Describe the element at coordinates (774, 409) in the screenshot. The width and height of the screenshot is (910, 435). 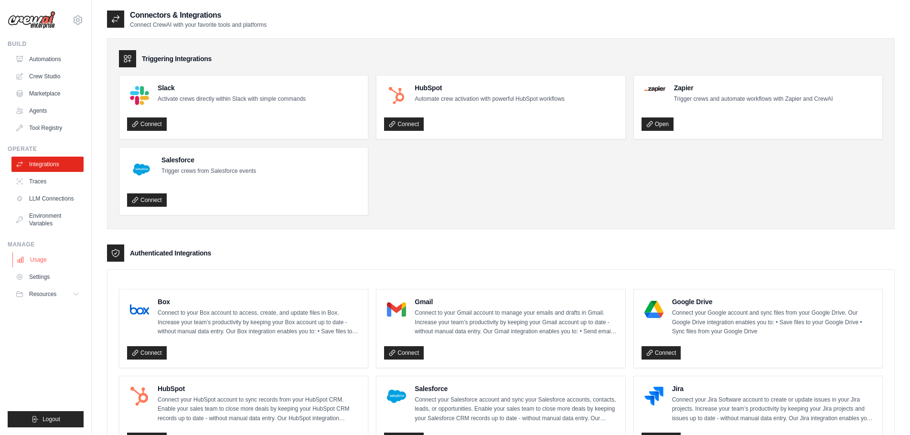
I see `p: Connect your Jira Software account to create or update issues in your Jira projects. Increase you...` at that location.